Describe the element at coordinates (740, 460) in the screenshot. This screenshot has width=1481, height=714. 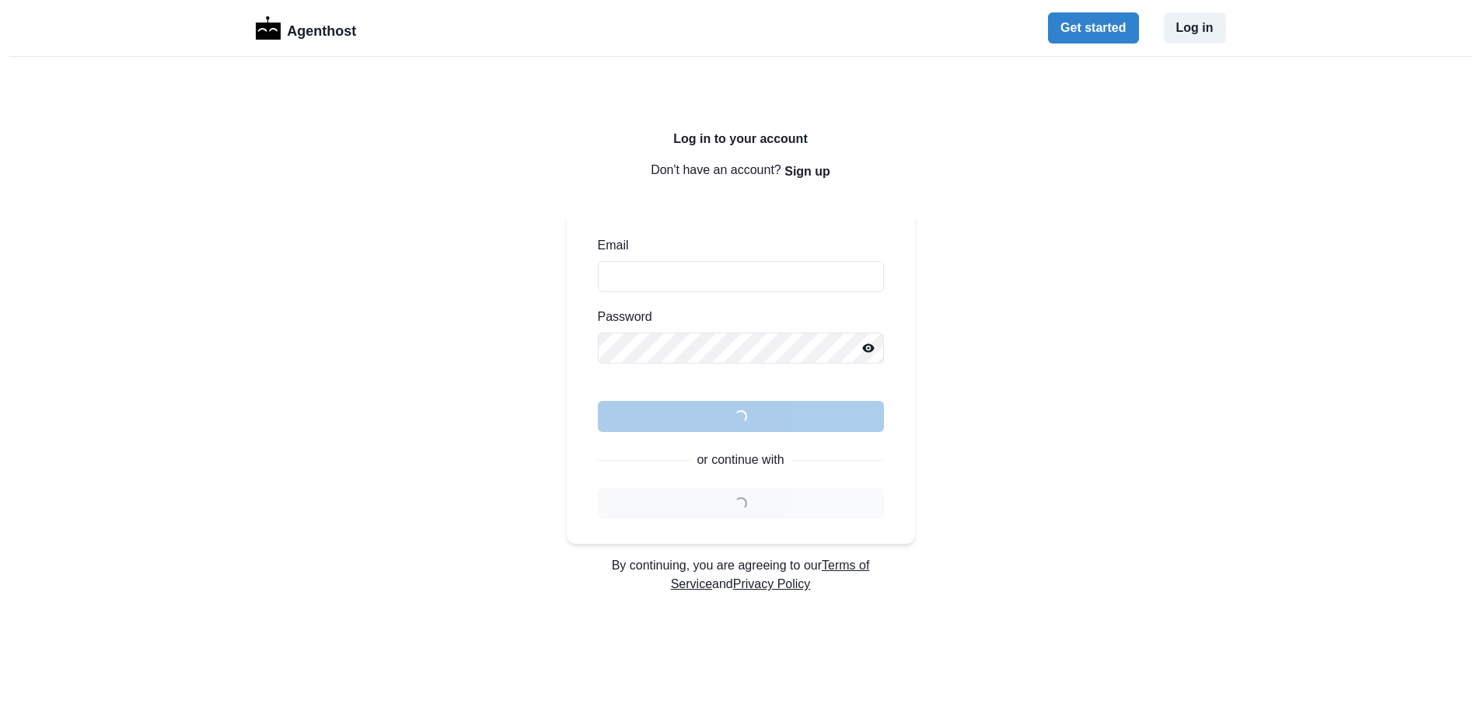
I see `p: or continue with` at that location.